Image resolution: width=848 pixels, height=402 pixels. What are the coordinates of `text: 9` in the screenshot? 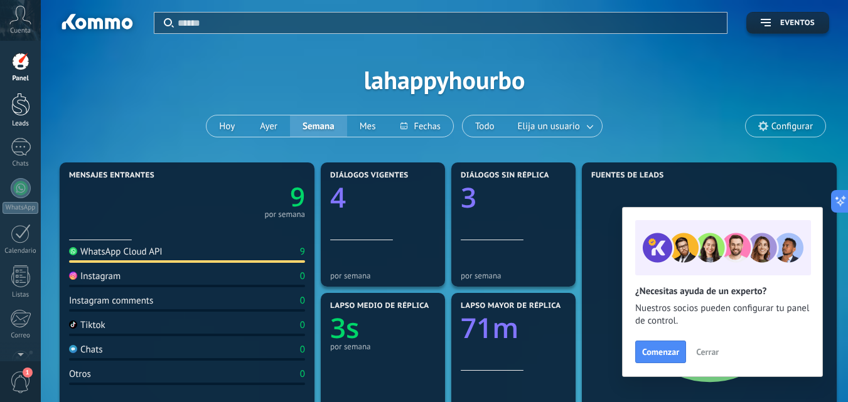 It's located at (298, 196).